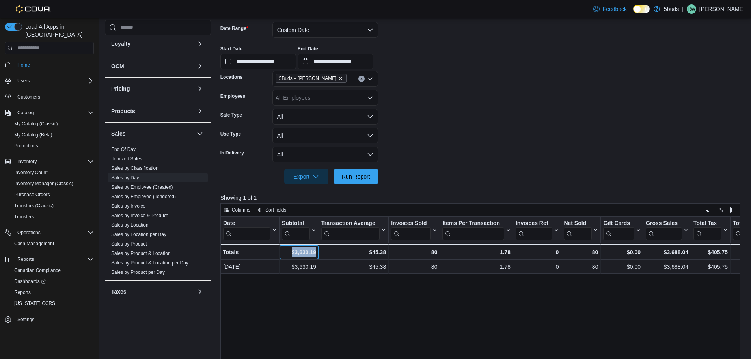 Image resolution: width=751 pixels, height=359 pixels. What do you see at coordinates (23, 81) in the screenshot?
I see `button: Users` at bounding box center [23, 81].